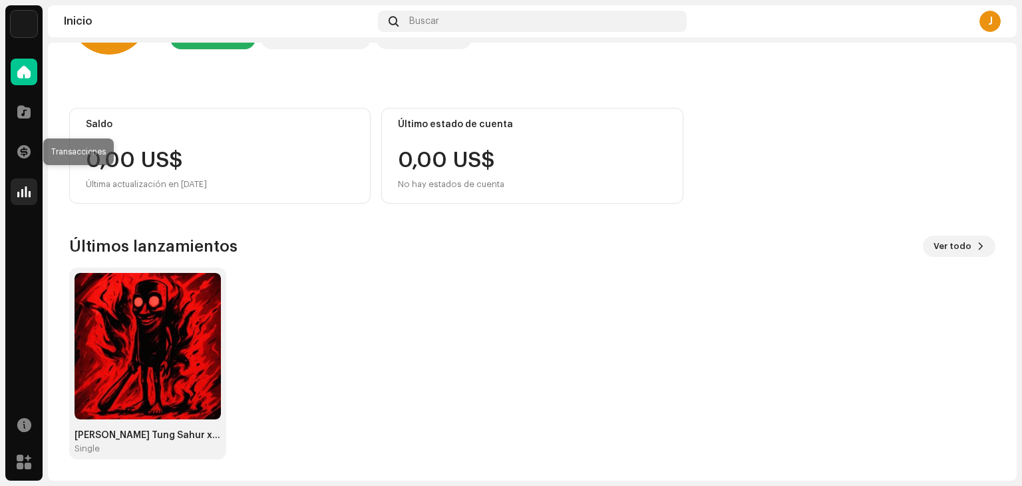  What do you see at coordinates (532, 156) in the screenshot?
I see `re-o-card-value: Último estado de cuenta` at bounding box center [532, 156].